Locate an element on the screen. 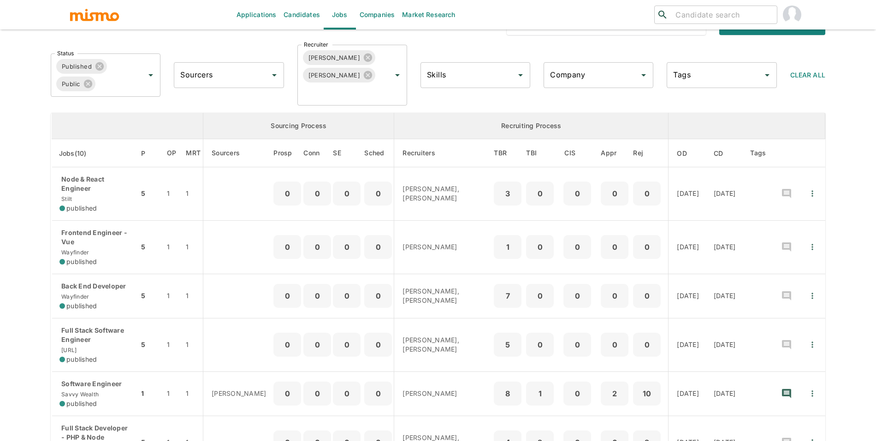 This screenshot has width=876, height=441. span: Stilt is located at coordinates (65, 199).